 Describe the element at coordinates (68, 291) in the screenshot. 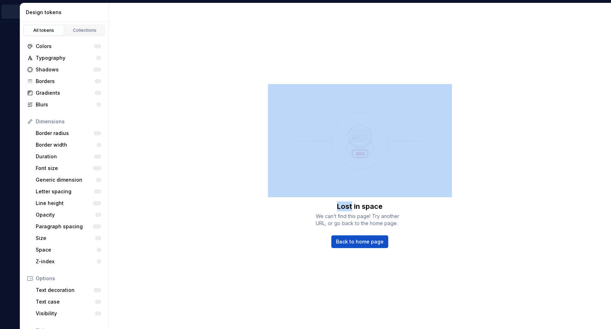

I see `a: Text decoration` at that location.